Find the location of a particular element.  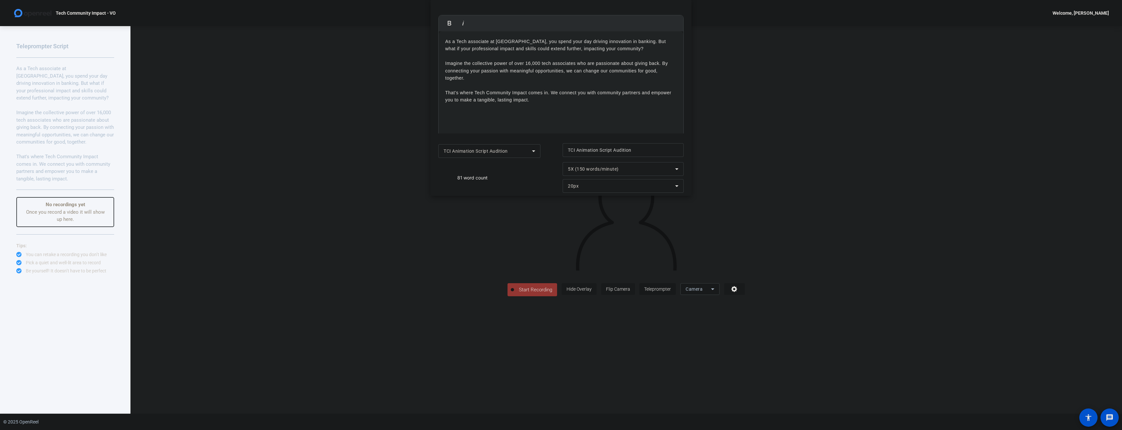

div: Be yourself! It doesn’t have to be perfect is located at coordinates (65, 271).